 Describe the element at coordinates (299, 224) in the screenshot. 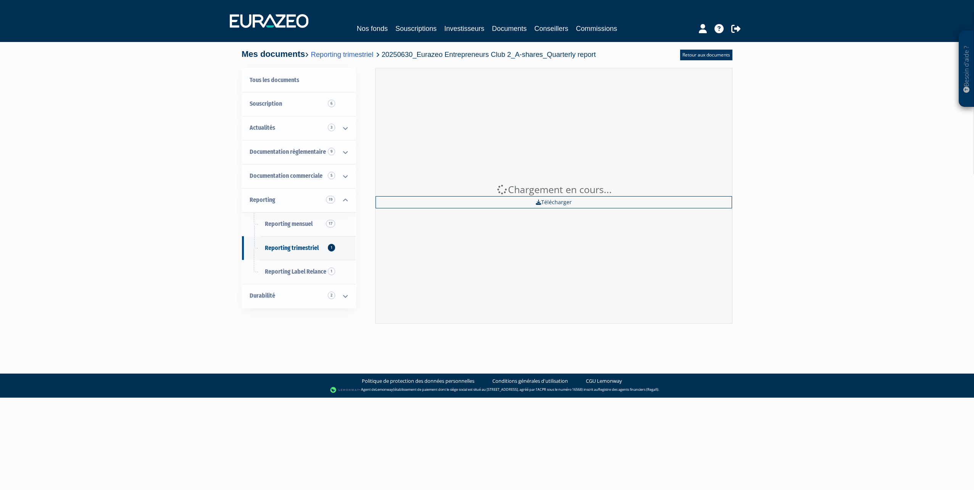

I see `a: Reporting mensuel17` at that location.